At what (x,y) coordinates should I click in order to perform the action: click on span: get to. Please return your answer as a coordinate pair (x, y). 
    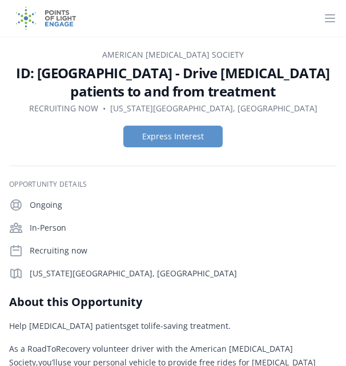
    Looking at the image, I should click on (138, 325).